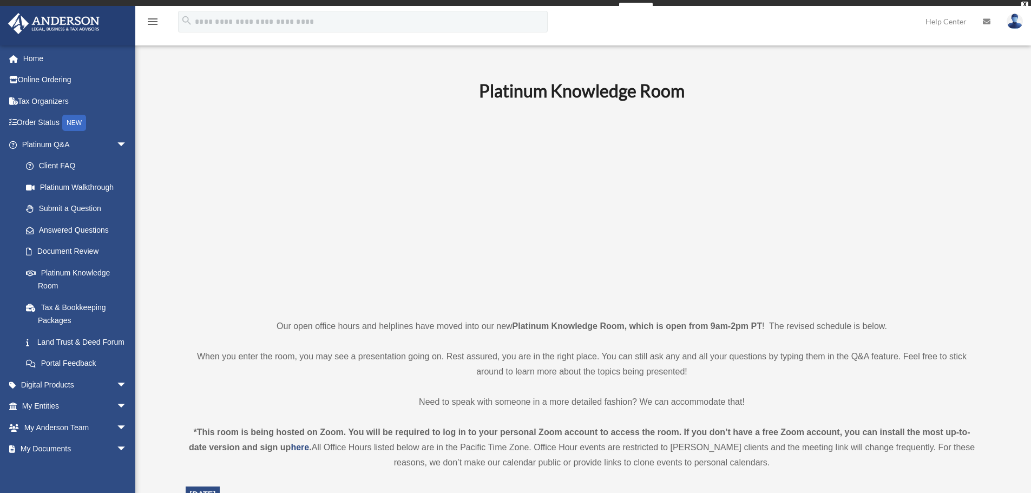 This screenshot has height=493, width=1031. What do you see at coordinates (79, 209) in the screenshot?
I see `a: Submit a Question` at bounding box center [79, 209].